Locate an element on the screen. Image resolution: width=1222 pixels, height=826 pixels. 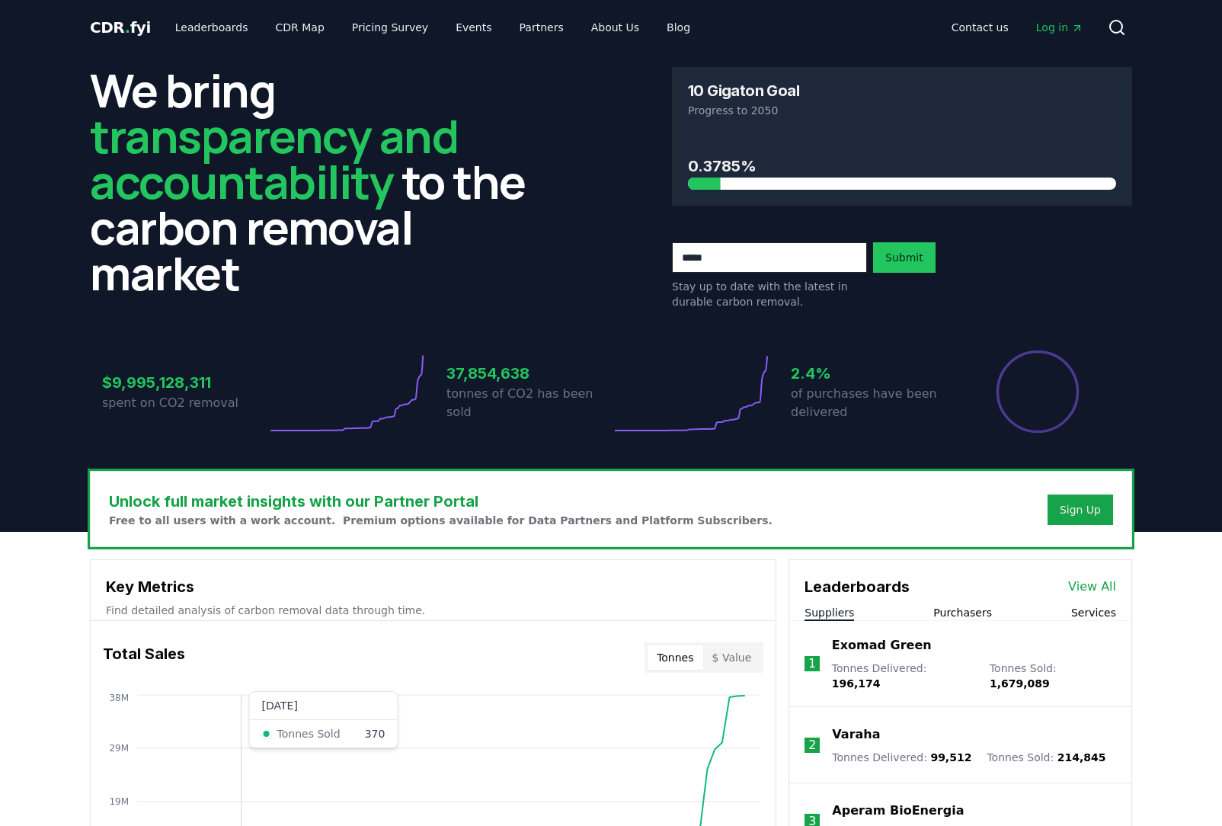
tspan: 19M is located at coordinates (119, 802).